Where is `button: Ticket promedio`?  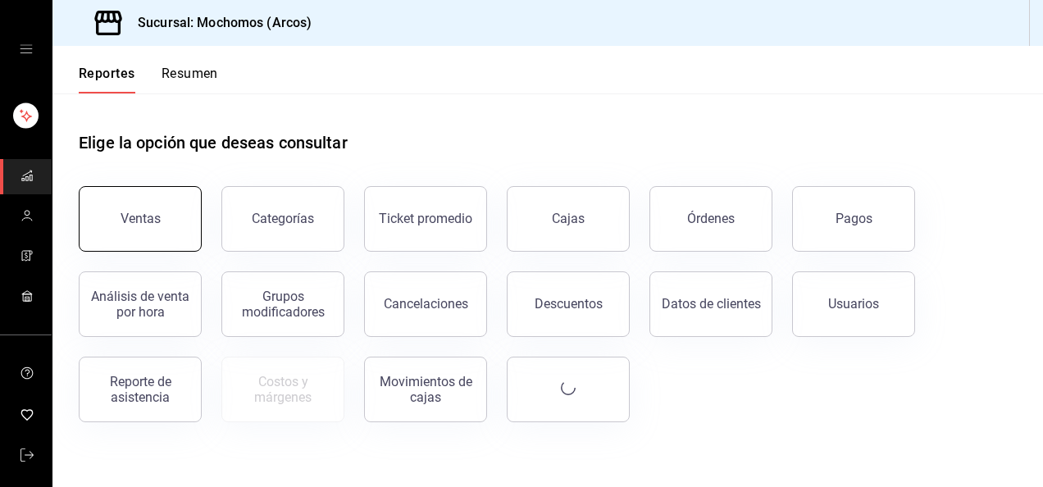
button: Ticket promedio is located at coordinates (426, 219).